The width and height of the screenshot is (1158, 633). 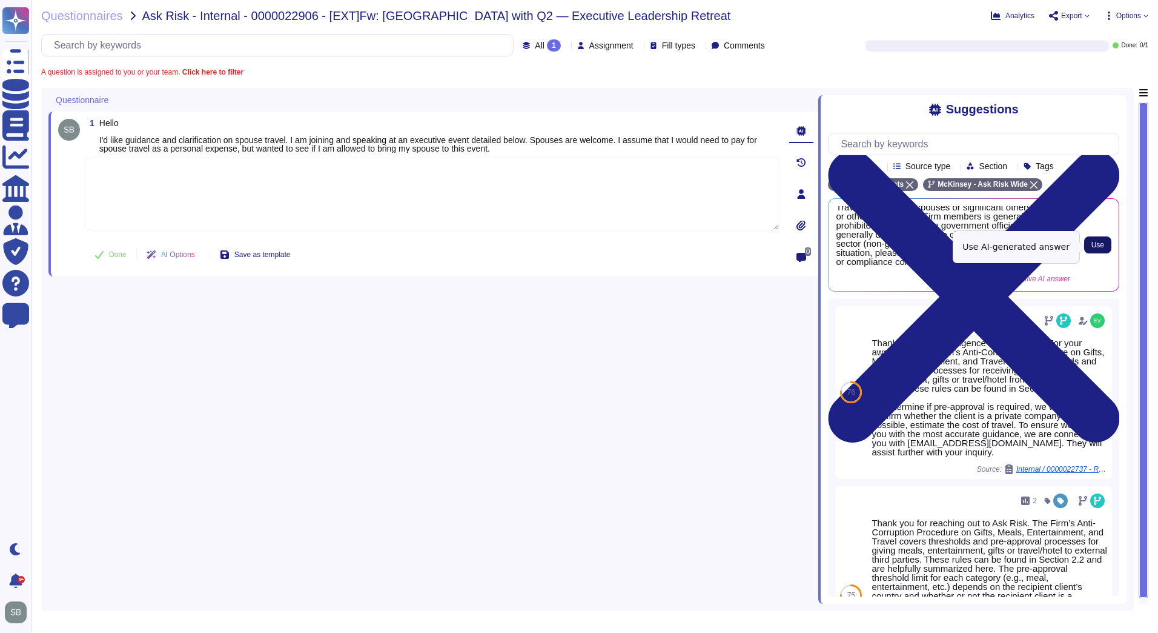 I want to click on span: Options, so click(x=1129, y=16).